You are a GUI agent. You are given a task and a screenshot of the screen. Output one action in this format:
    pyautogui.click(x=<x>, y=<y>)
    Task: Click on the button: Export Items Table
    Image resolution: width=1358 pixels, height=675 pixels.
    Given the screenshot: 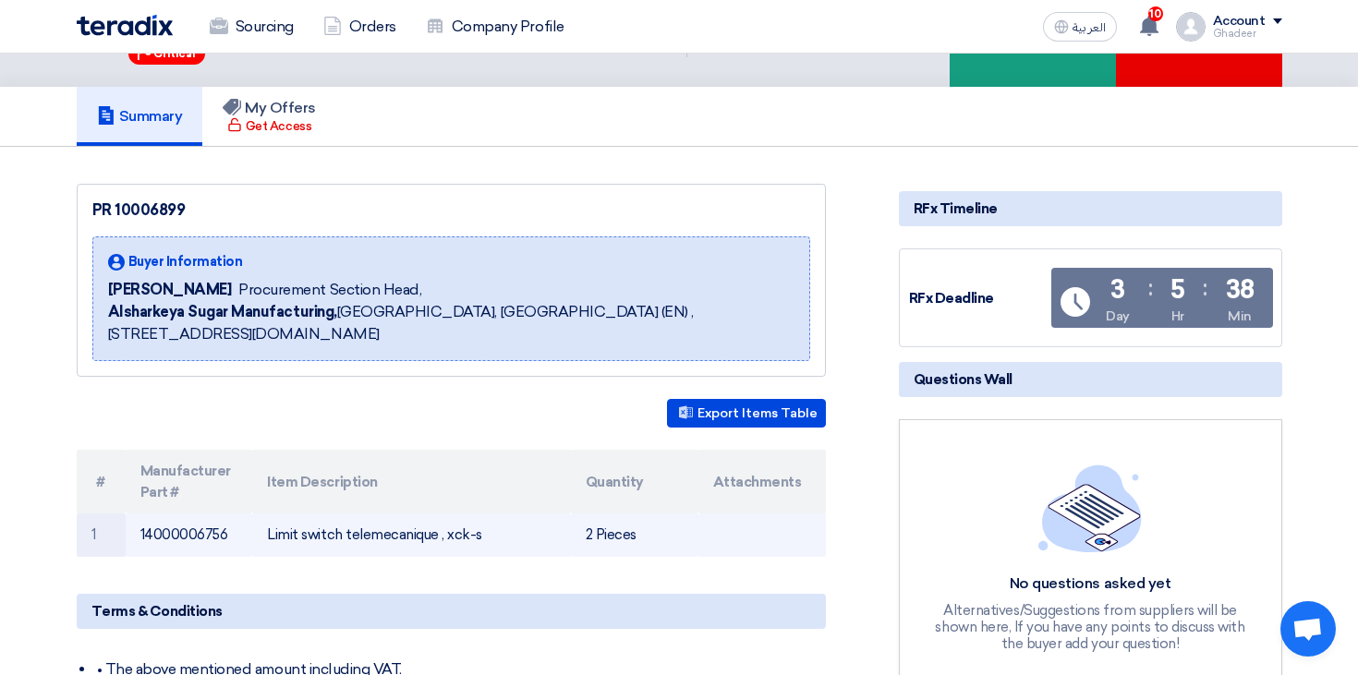 What is the action you would take?
    pyautogui.click(x=746, y=413)
    